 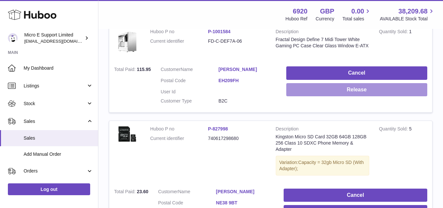 What do you see at coordinates (58, 68) in the screenshot?
I see `span: My Dashboard` at bounding box center [58, 68].